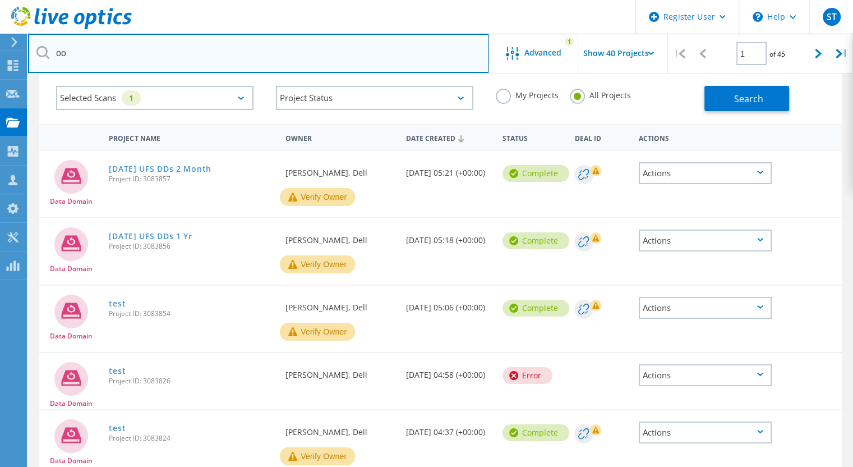 The height and width of the screenshot is (467, 853). Describe the element at coordinates (533, 137) in the screenshot. I see `div: Status` at that location.